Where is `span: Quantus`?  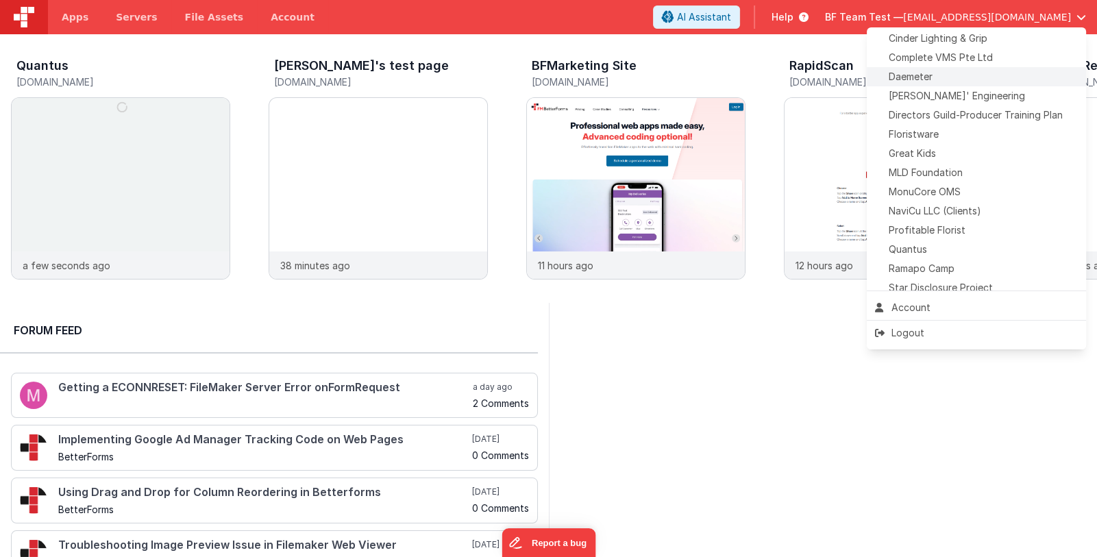 span: Quantus is located at coordinates (908, 249).